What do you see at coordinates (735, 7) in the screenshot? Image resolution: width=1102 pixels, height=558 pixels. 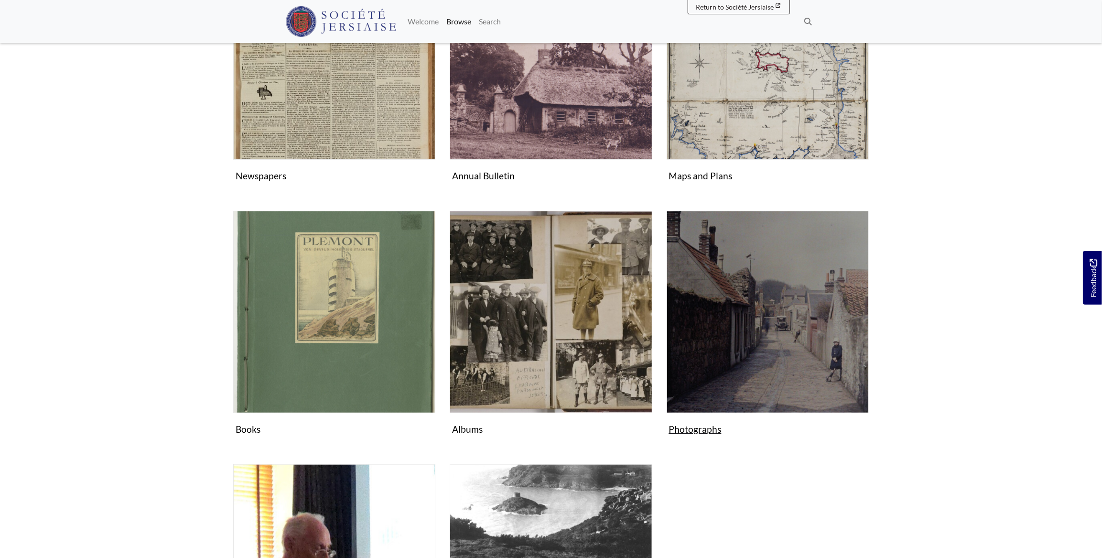 I see `span: Return to Société Jersiaise` at bounding box center [735, 7].